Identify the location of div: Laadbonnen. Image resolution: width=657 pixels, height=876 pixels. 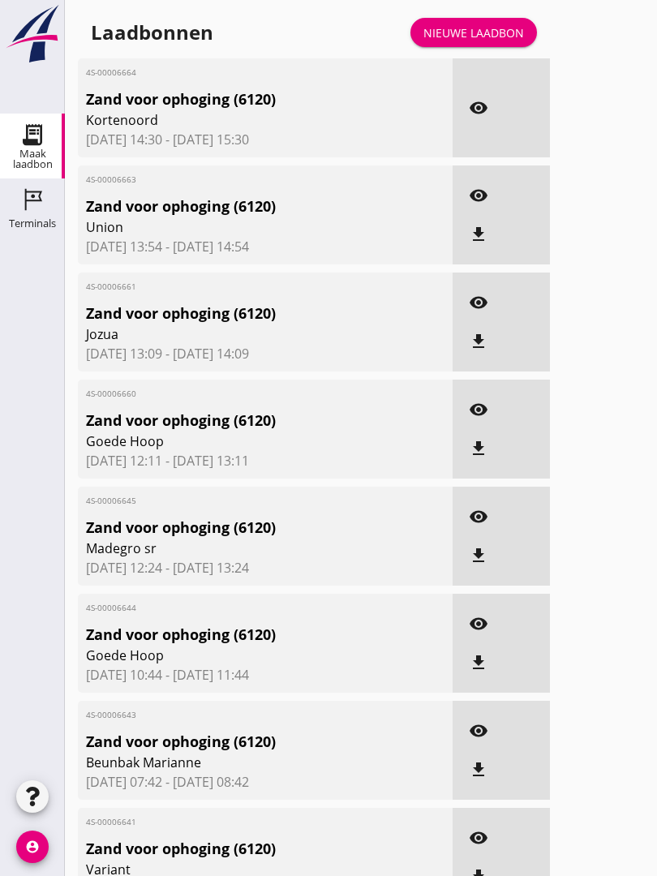
(152, 32).